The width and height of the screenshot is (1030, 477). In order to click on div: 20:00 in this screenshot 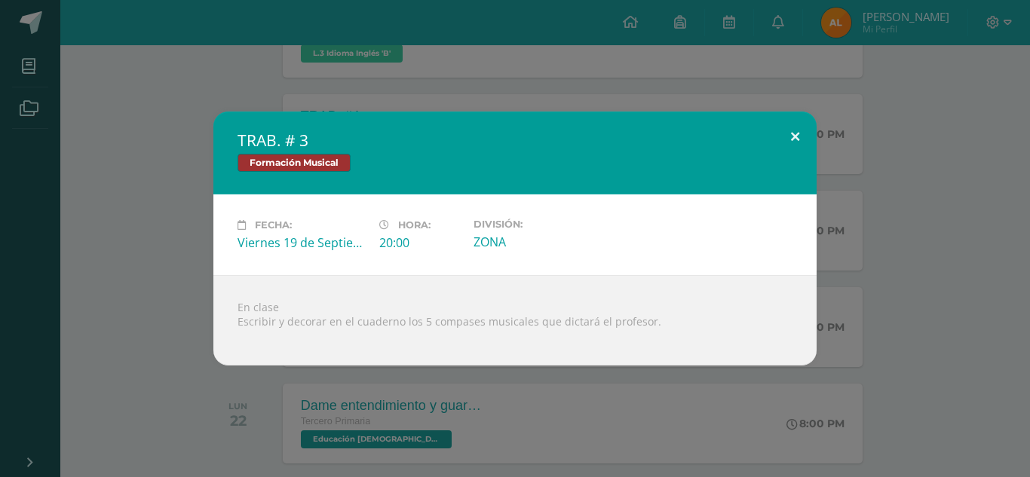, I will do `click(420, 243)`.